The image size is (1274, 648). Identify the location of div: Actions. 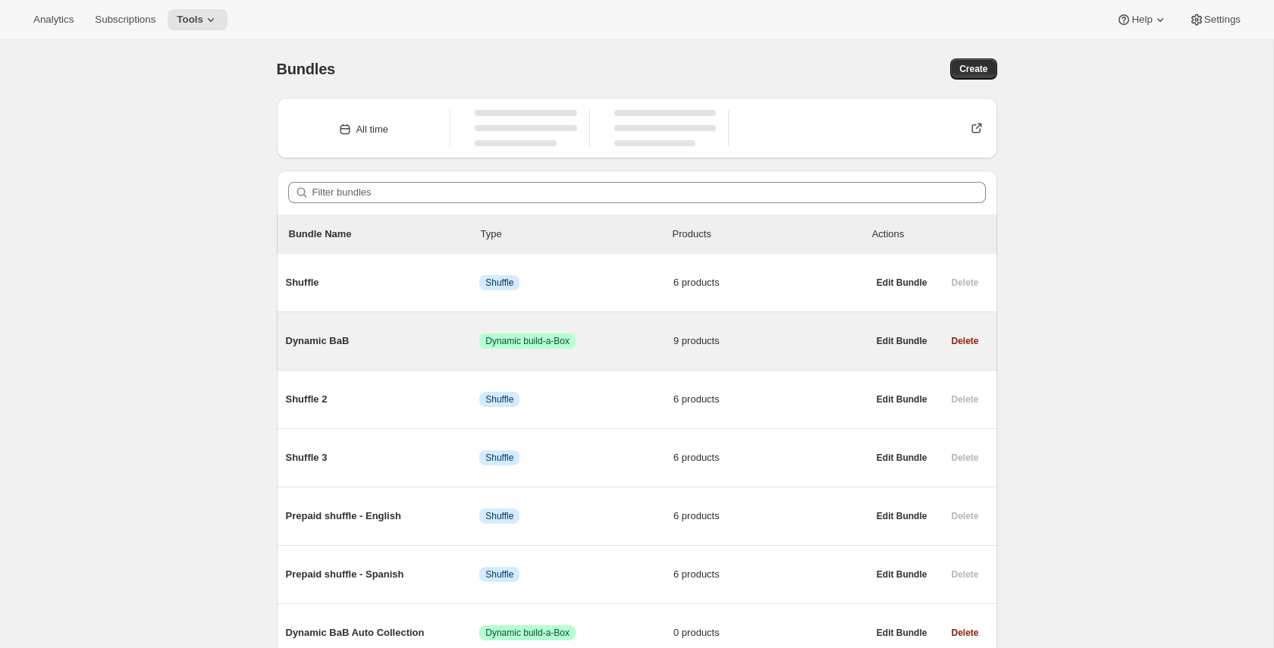
(928, 234).